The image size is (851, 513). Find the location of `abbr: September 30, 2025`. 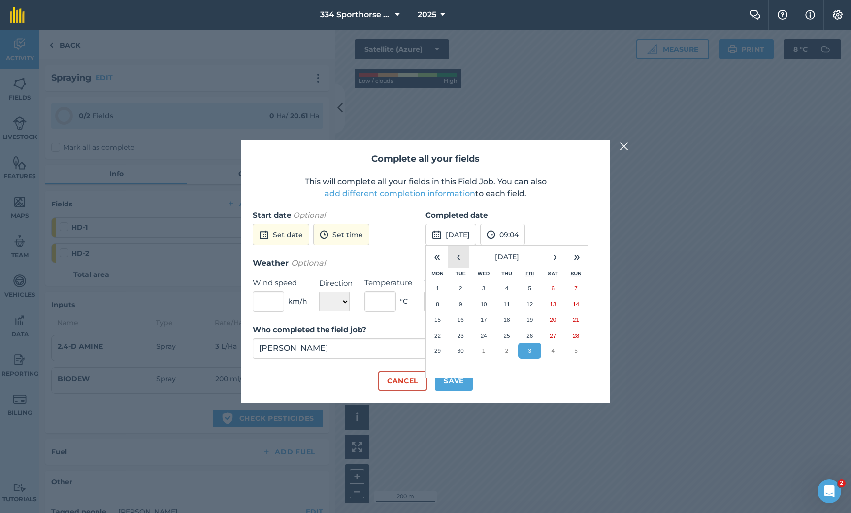

abbr: September 30, 2025 is located at coordinates (461, 350).